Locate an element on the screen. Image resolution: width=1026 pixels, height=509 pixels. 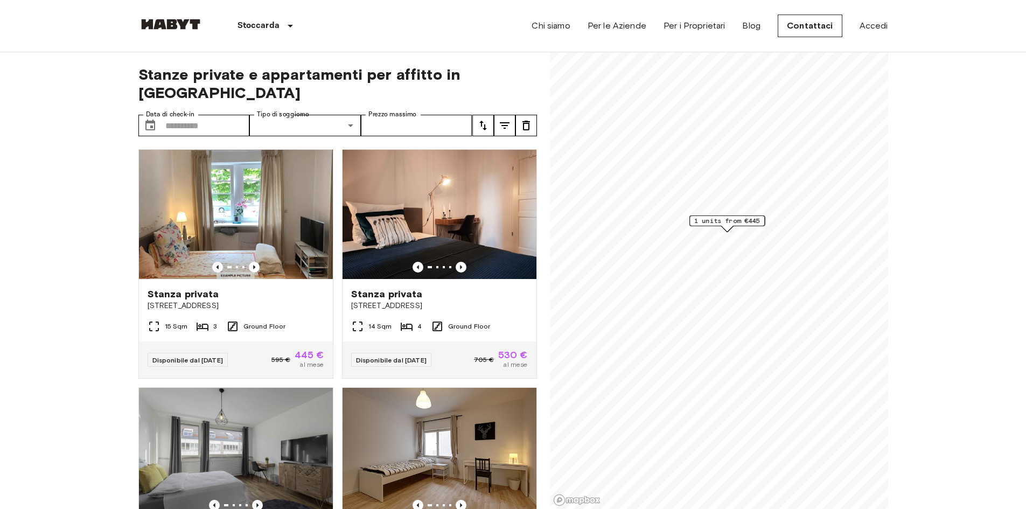
a: Marketing picture of unit DE-09-010-001-03HFPrevious imagePrevious imageStanza privata[STREET_ADD... is located at coordinates (440, 264).